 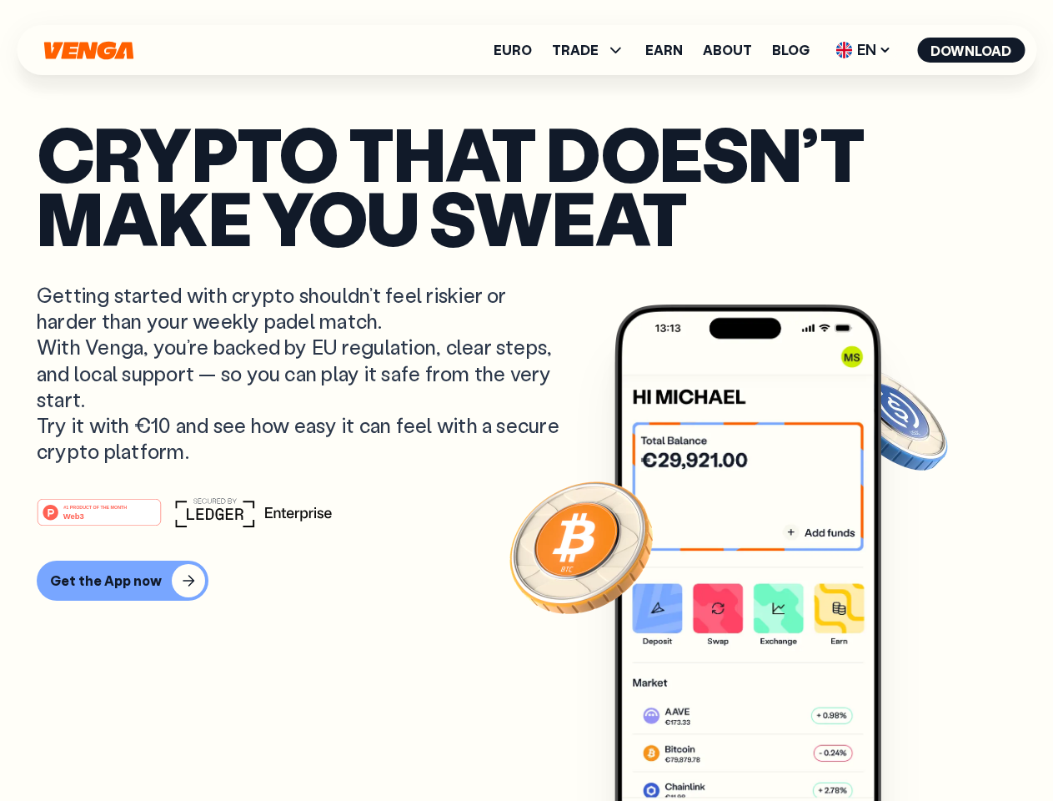 I want to click on a: Euro, so click(x=513, y=50).